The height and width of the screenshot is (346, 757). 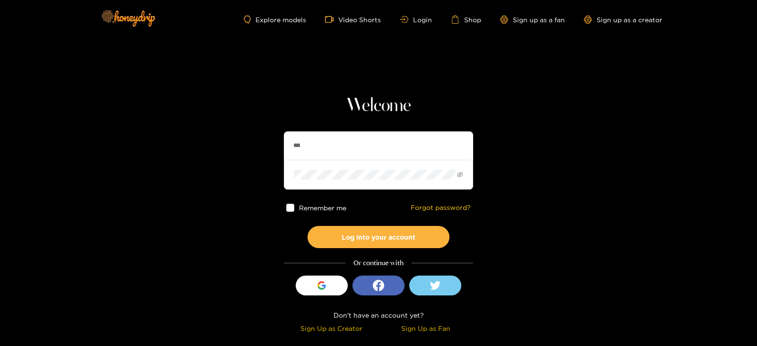 What do you see at coordinates (416, 19) in the screenshot?
I see `a: Login` at bounding box center [416, 19].